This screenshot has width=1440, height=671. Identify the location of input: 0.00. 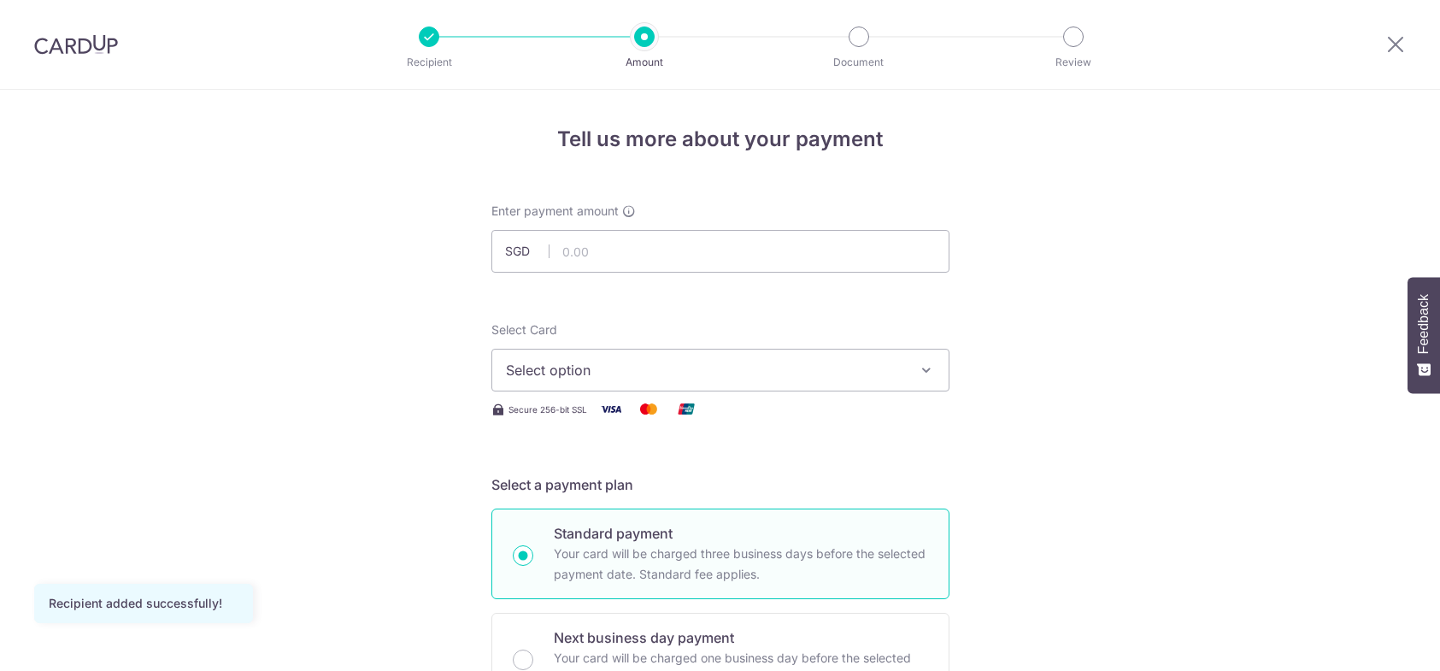
(721, 251).